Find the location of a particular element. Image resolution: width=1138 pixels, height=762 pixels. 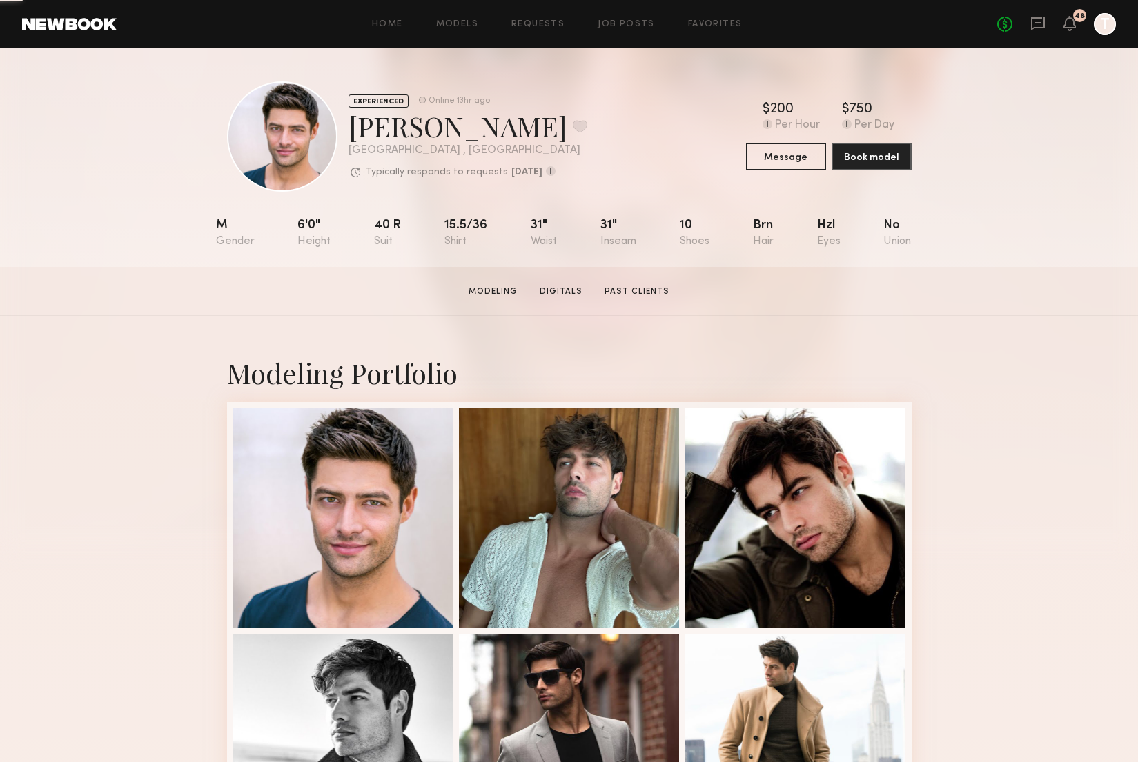

div: 6'0" is located at coordinates (314, 233).